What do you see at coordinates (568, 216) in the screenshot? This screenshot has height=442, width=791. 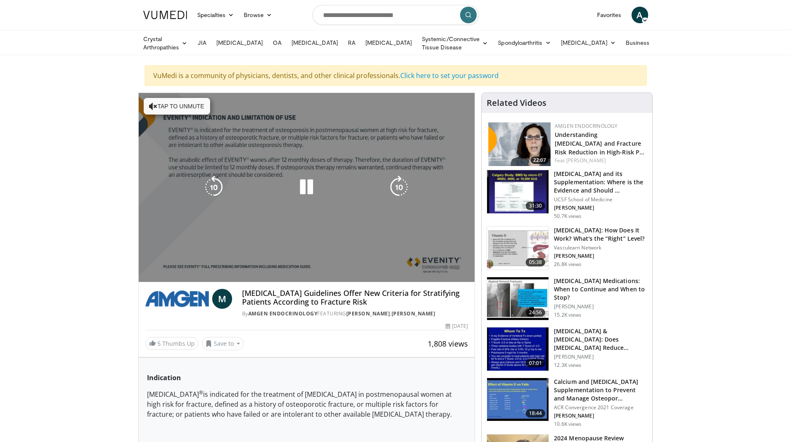 I see `p: 50.7K views` at bounding box center [568, 216].